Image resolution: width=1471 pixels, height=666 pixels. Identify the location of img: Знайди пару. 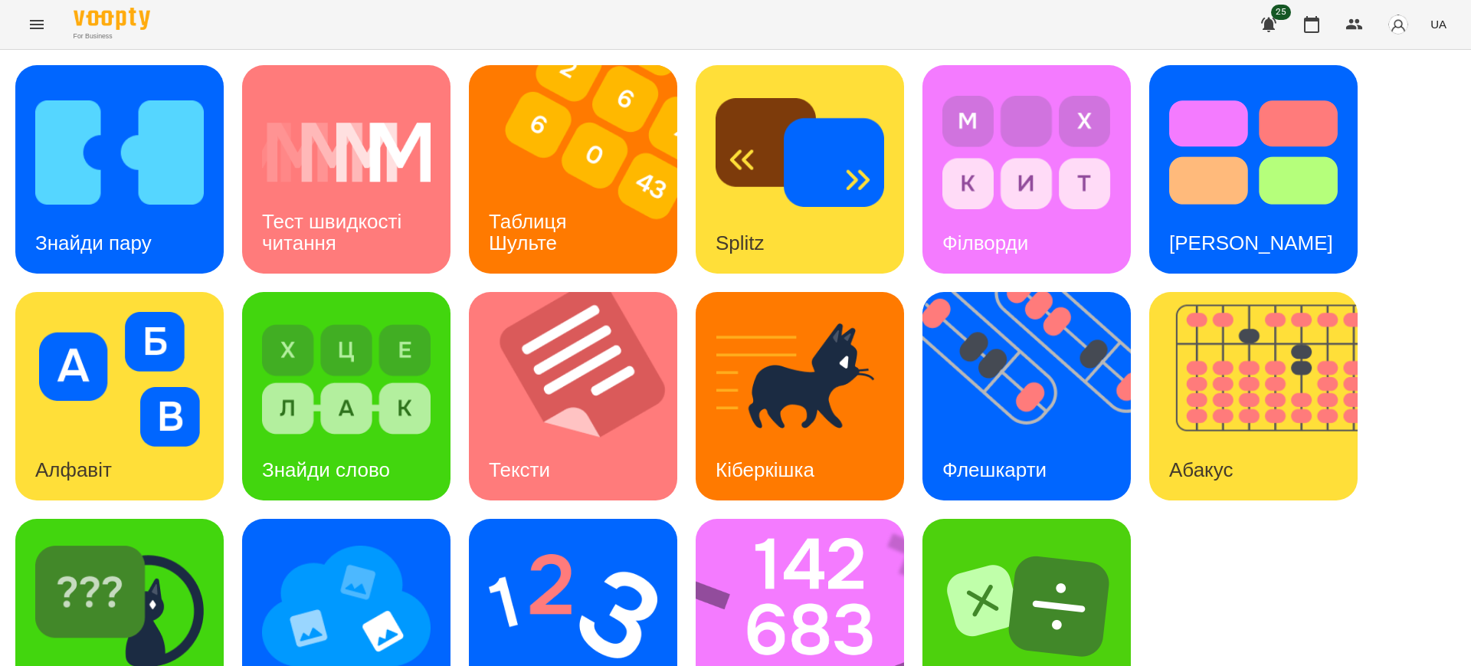
(120, 152).